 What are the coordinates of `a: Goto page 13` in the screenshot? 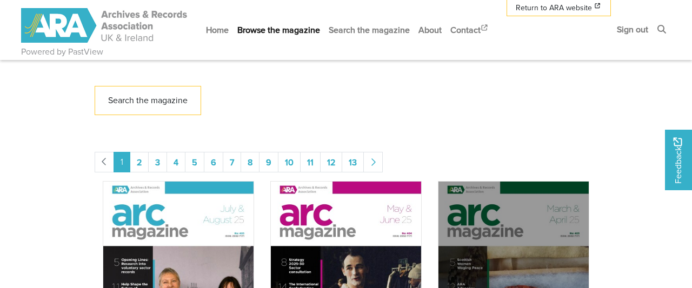 It's located at (352, 162).